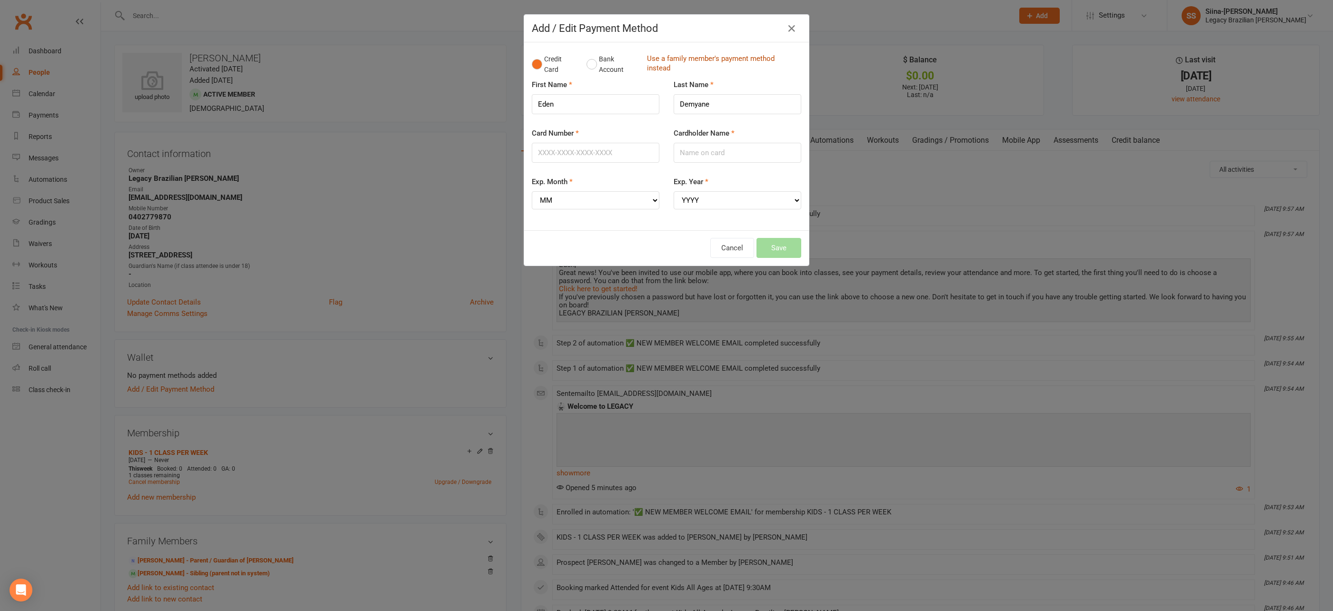 The image size is (1333, 611). Describe the element at coordinates (555, 133) in the screenshot. I see `label: Card Number` at that location.